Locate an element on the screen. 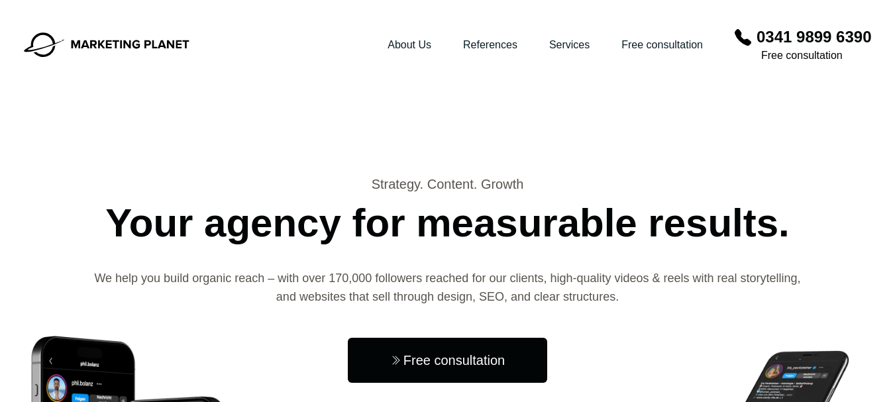 This screenshot has width=895, height=402. a: 0341 9899 6390 is located at coordinates (814, 37).